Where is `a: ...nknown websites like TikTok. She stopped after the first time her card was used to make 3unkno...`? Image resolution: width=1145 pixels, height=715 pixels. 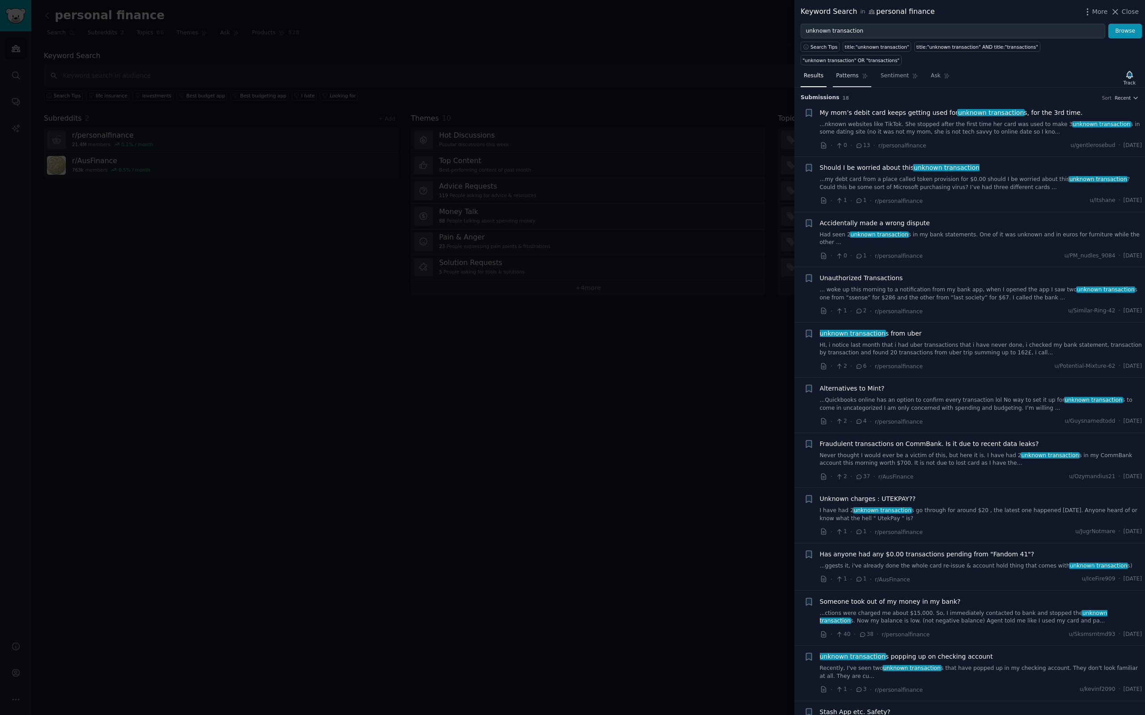 a: ...nknown websites like TikTok. She stopped after the first time her card was used to make 3unkno... is located at coordinates (981, 128).